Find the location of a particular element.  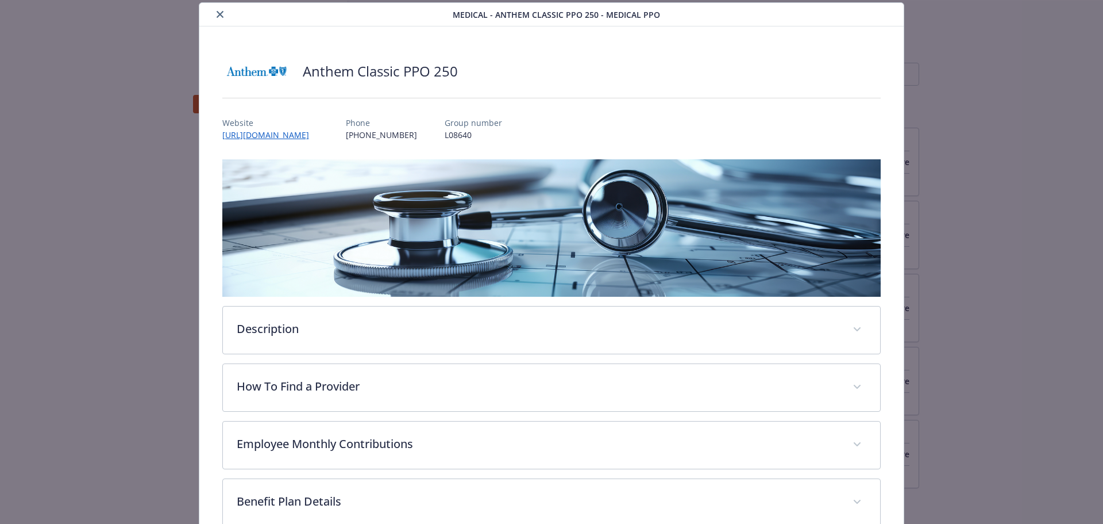

p: Website is located at coordinates (270, 122).